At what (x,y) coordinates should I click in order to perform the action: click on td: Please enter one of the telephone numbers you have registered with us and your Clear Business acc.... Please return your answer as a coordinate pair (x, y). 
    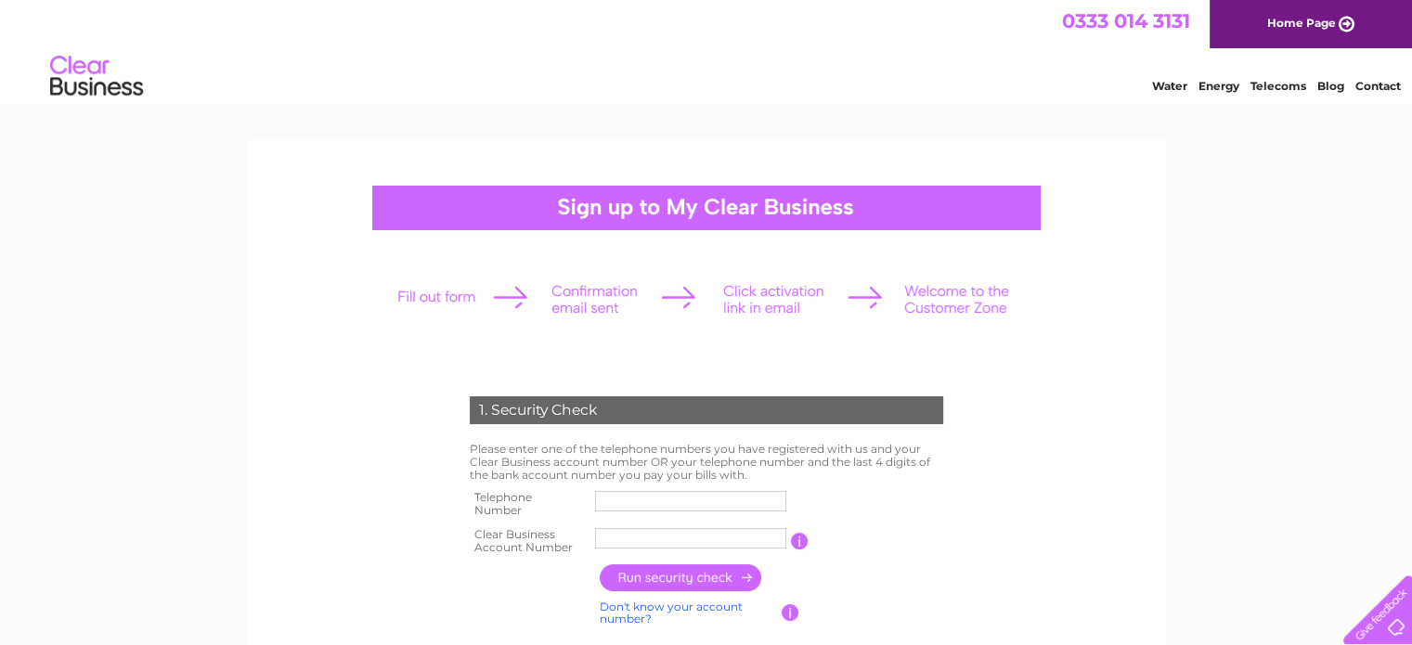
    Looking at the image, I should click on (706, 461).